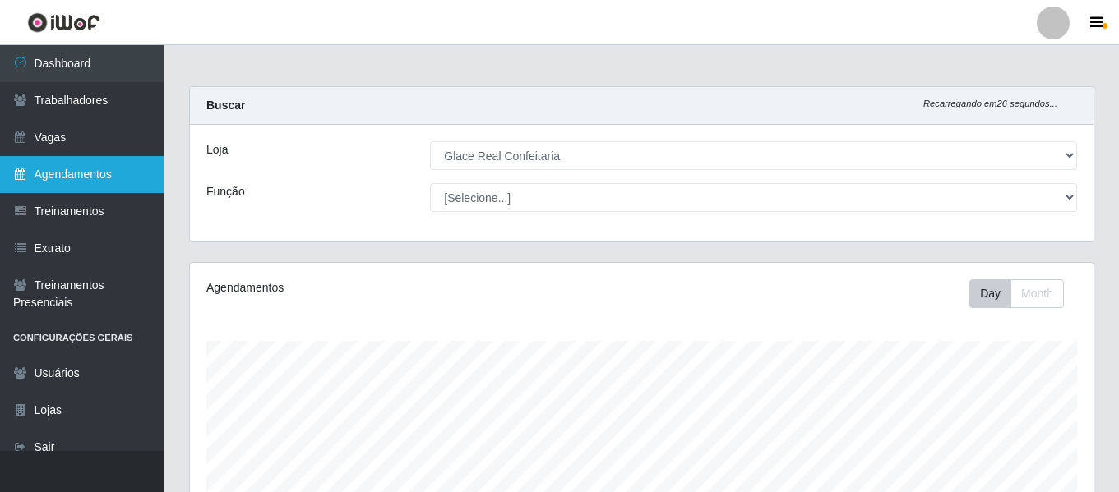  What do you see at coordinates (1037, 293) in the screenshot?
I see `button: Month` at bounding box center [1037, 293].